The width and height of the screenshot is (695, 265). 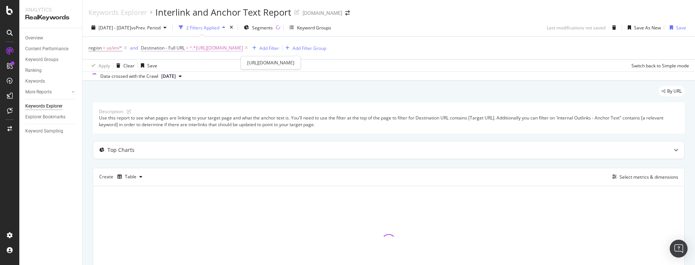 I want to click on div: arrow-right-arrow-left, so click(x=347, y=13).